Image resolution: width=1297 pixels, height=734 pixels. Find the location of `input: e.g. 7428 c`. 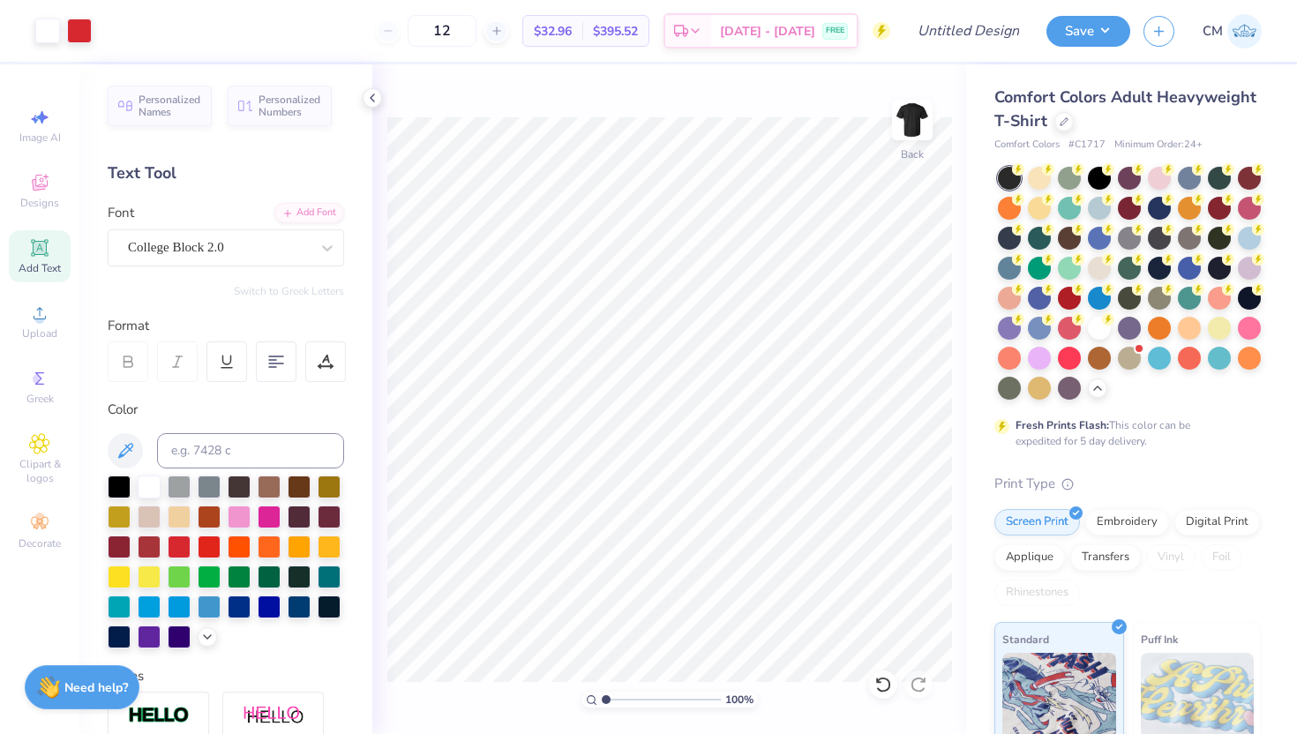

input: e.g. 7428 c is located at coordinates (251, 451).